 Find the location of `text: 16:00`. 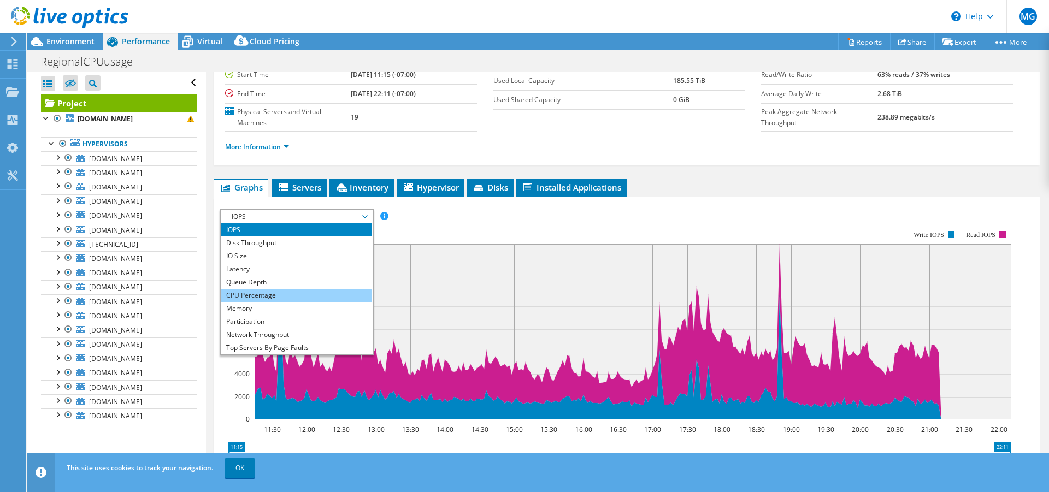

text: 16:00 is located at coordinates (584, 430).